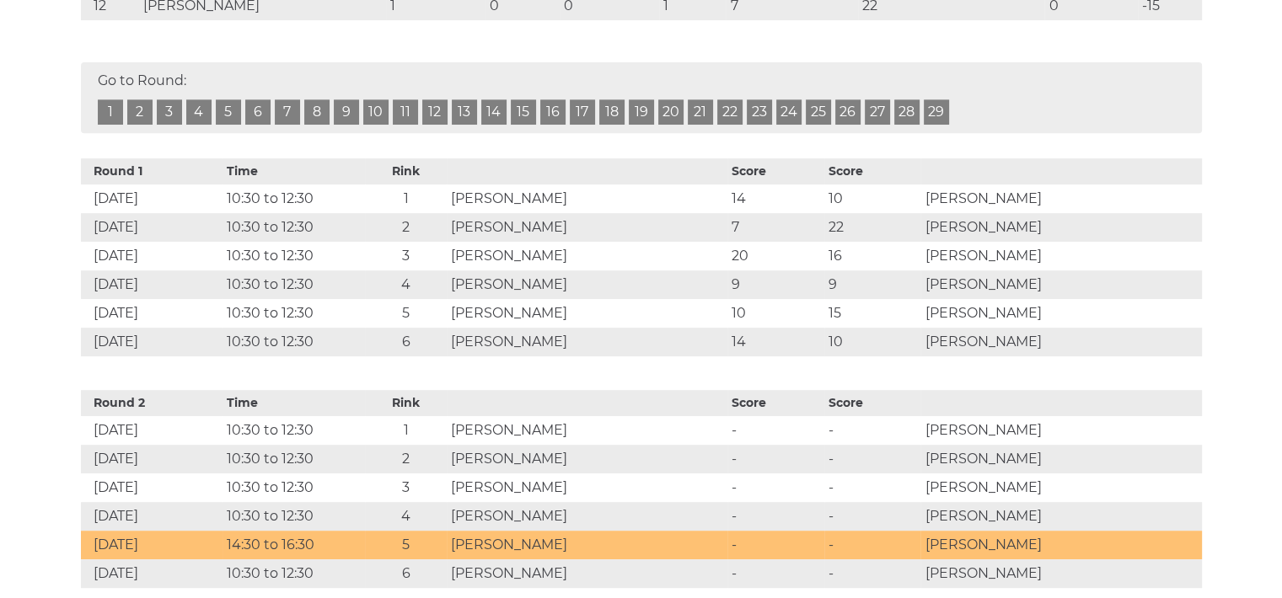  What do you see at coordinates (775, 199) in the screenshot?
I see `td: 14` at bounding box center [775, 199].